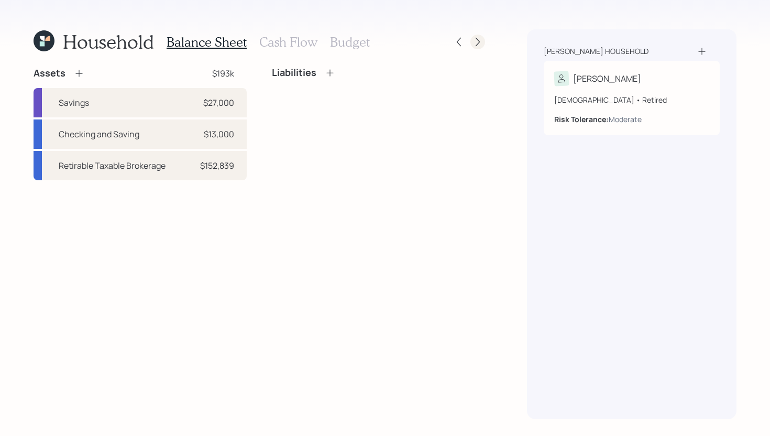 The width and height of the screenshot is (770, 436). What do you see at coordinates (108, 41) in the screenshot?
I see `h1: Household` at bounding box center [108, 41].